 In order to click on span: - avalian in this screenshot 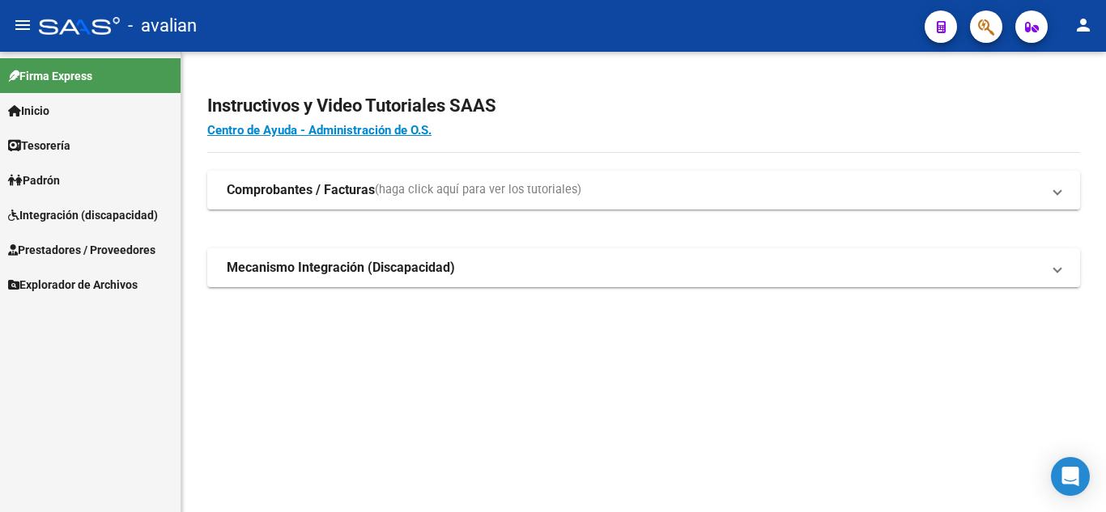, I will do `click(162, 26)`.